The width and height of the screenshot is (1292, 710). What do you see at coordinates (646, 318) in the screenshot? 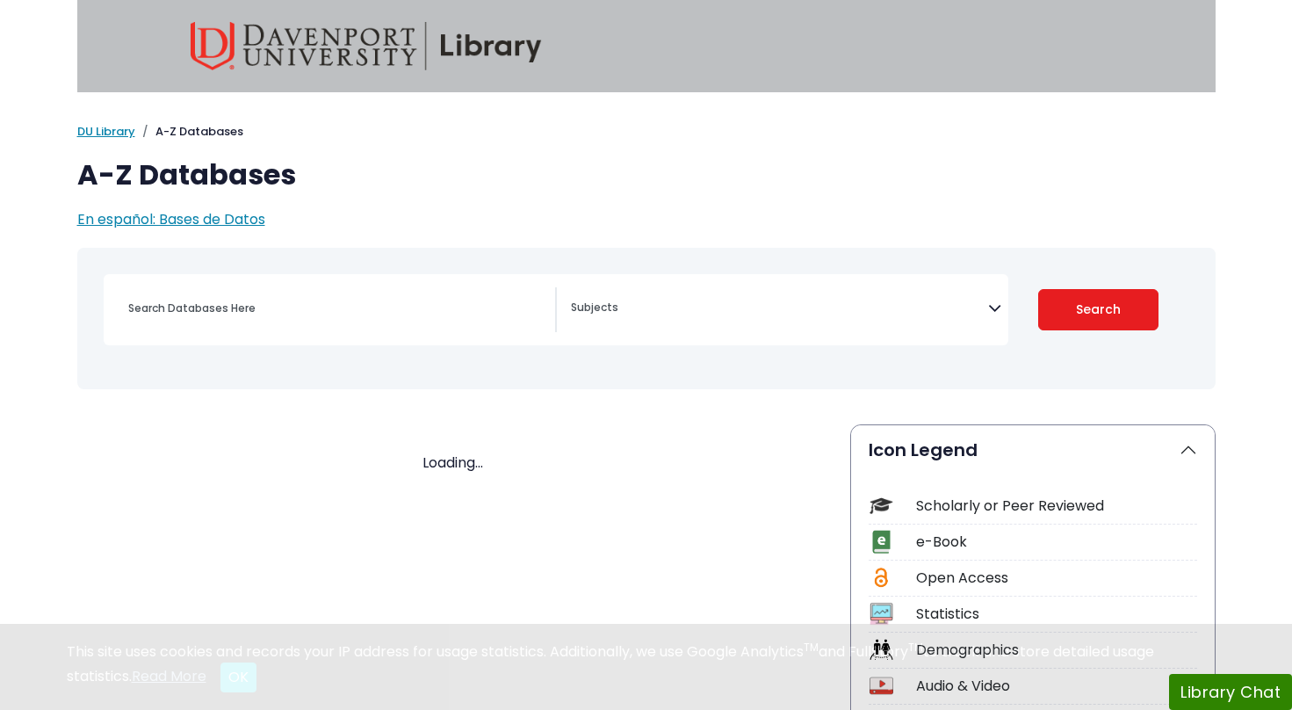
I see `nav: Search filters` at bounding box center [646, 318].